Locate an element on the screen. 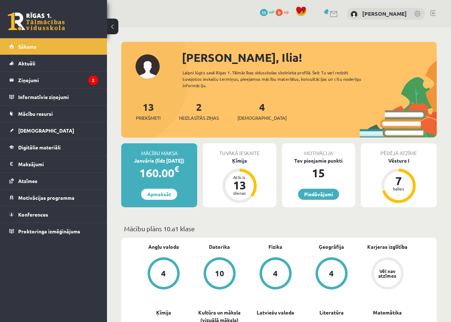 Image resolution: width=451 pixels, height=322 pixels. a: 2Neizlasītās ziņas is located at coordinates (199, 111).